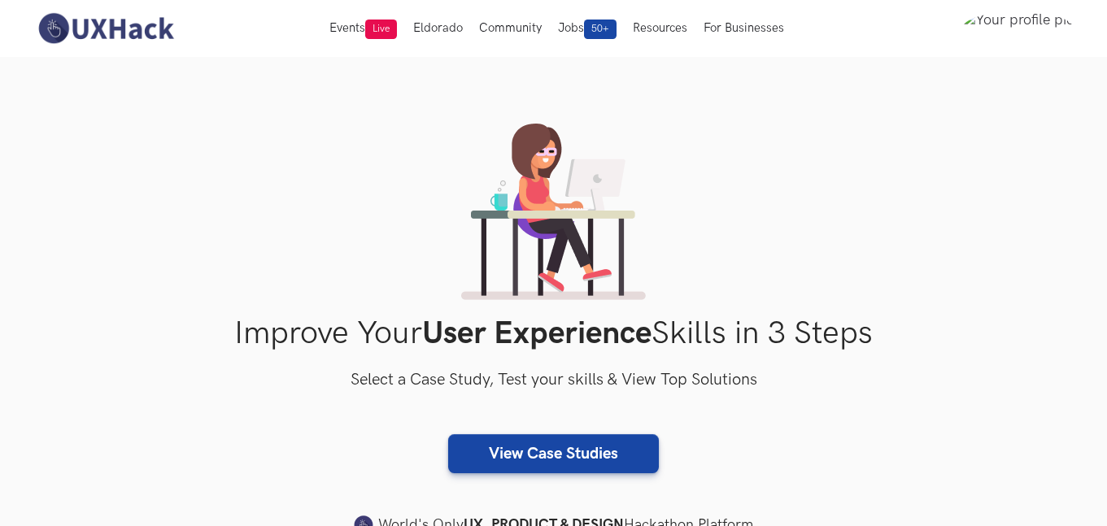 Image resolution: width=1107 pixels, height=526 pixels. I want to click on img: Your profile pic, so click(1018, 28).